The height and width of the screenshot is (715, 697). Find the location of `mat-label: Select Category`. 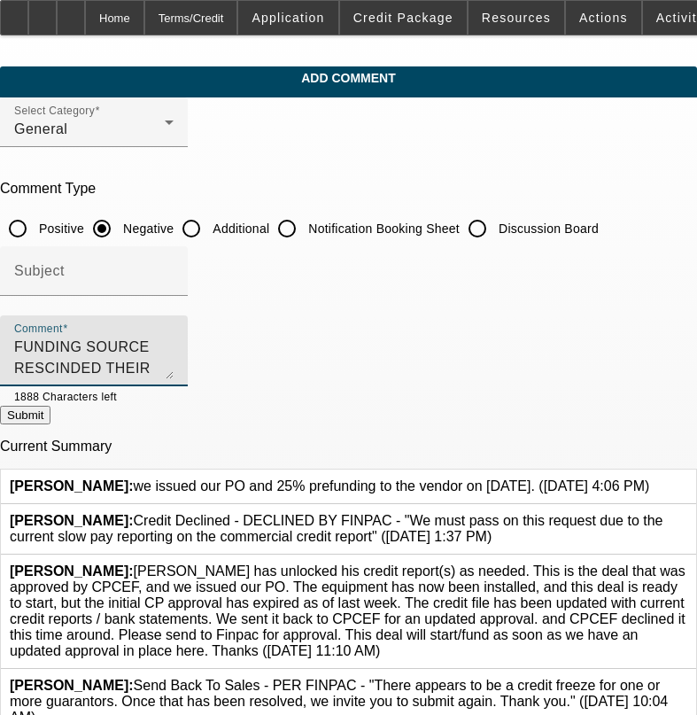

mat-label: Select Category is located at coordinates (54, 111).